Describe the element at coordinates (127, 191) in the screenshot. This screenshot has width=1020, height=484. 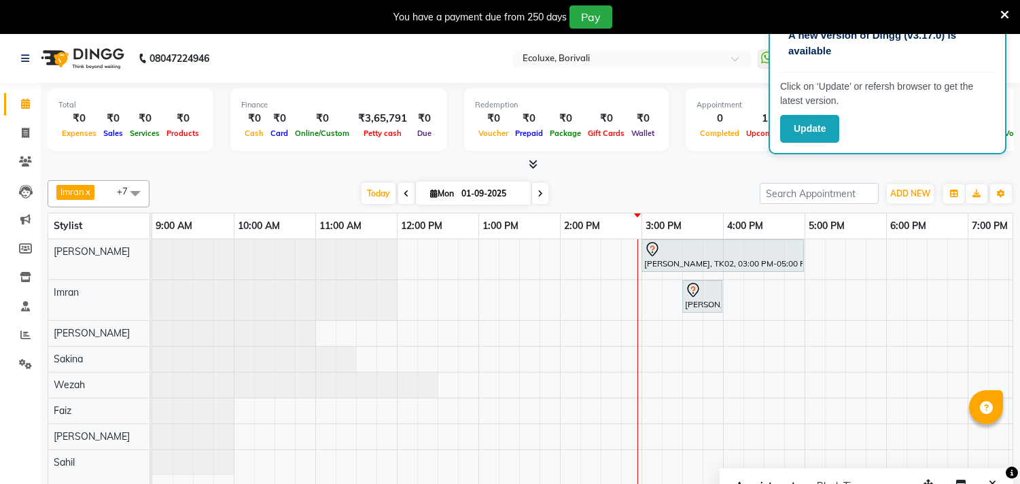
I see `span: +7` at that location.